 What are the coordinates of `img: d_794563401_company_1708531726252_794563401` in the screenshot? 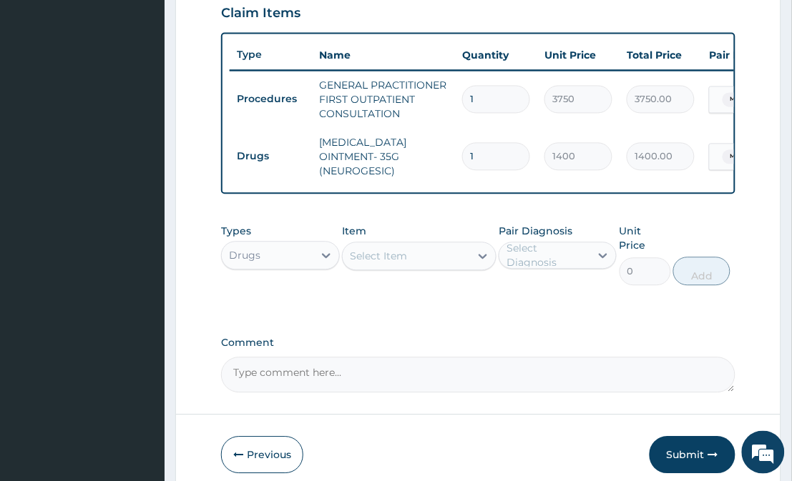 It's located at (42, 89).